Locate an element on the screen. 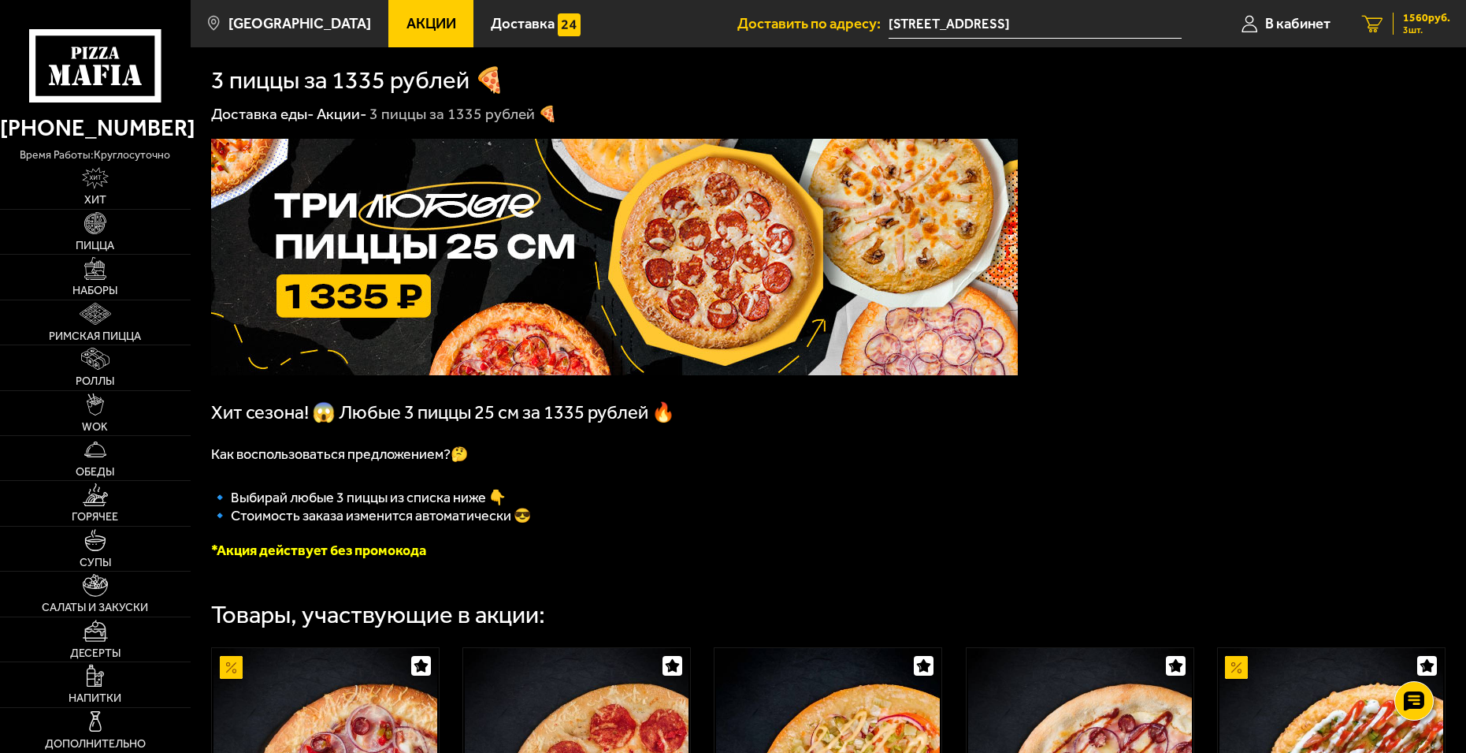  span: Роллы is located at coordinates (95, 381).